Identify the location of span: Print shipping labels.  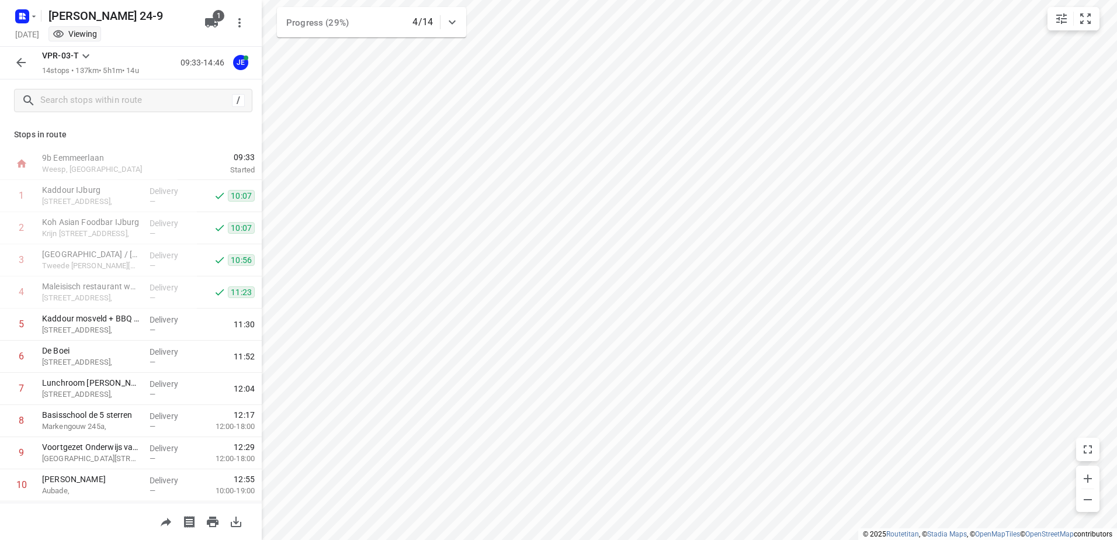
(189, 520).